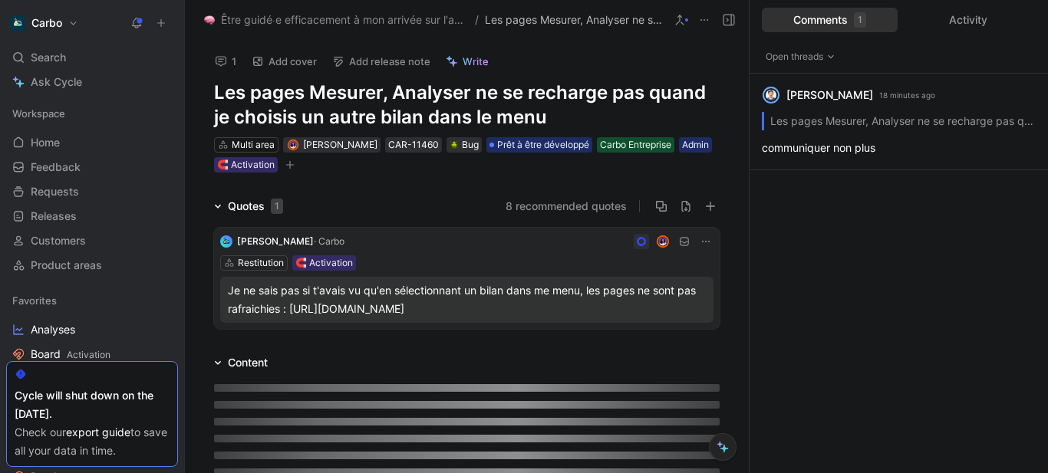 This screenshot has width=1048, height=473. Describe the element at coordinates (968, 20) in the screenshot. I see `div: Activity` at that location.